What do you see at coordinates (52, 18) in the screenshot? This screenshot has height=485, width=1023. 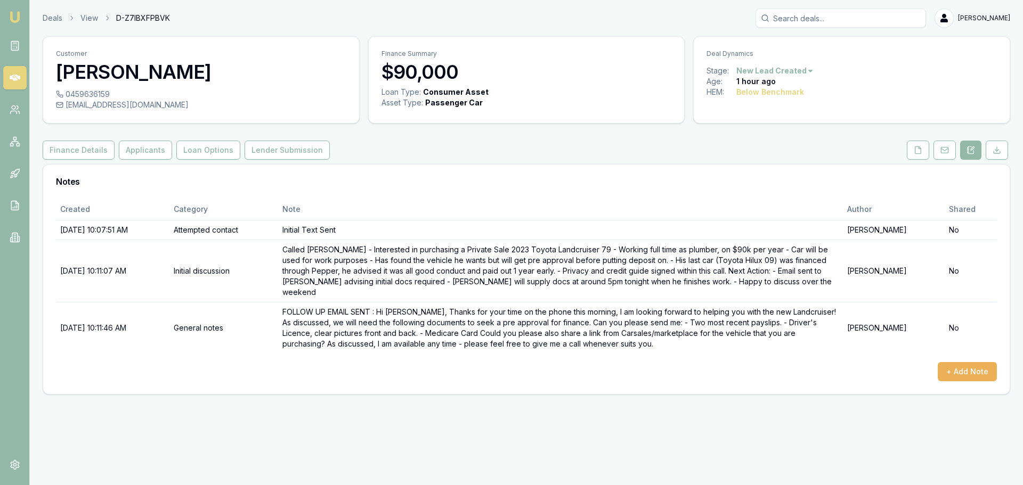 I see `a: Deals` at bounding box center [52, 18].